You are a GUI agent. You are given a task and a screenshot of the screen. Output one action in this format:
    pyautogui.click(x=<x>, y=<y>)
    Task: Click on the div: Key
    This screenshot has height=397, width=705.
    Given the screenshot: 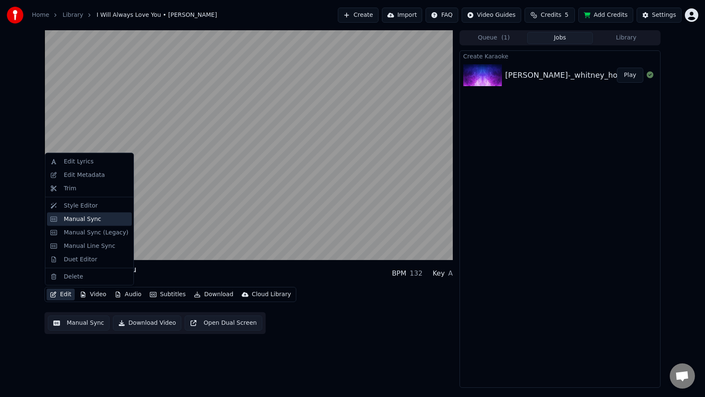 What is the action you would take?
    pyautogui.click(x=439, y=273)
    